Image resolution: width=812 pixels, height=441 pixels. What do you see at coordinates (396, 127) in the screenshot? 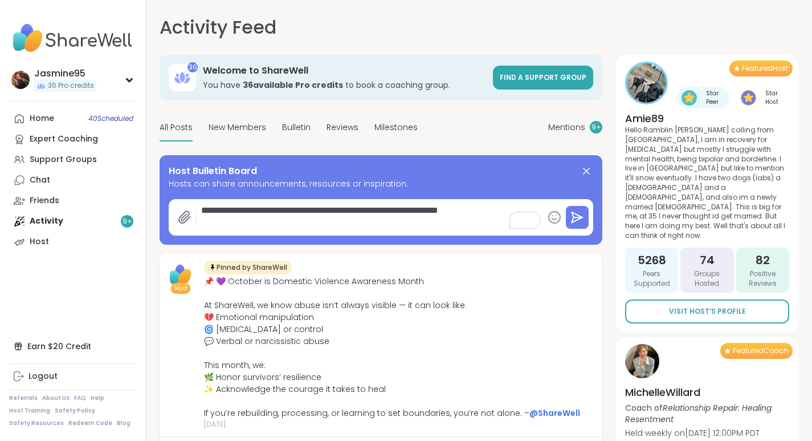
I see `span: Milestones` at bounding box center [396, 127].